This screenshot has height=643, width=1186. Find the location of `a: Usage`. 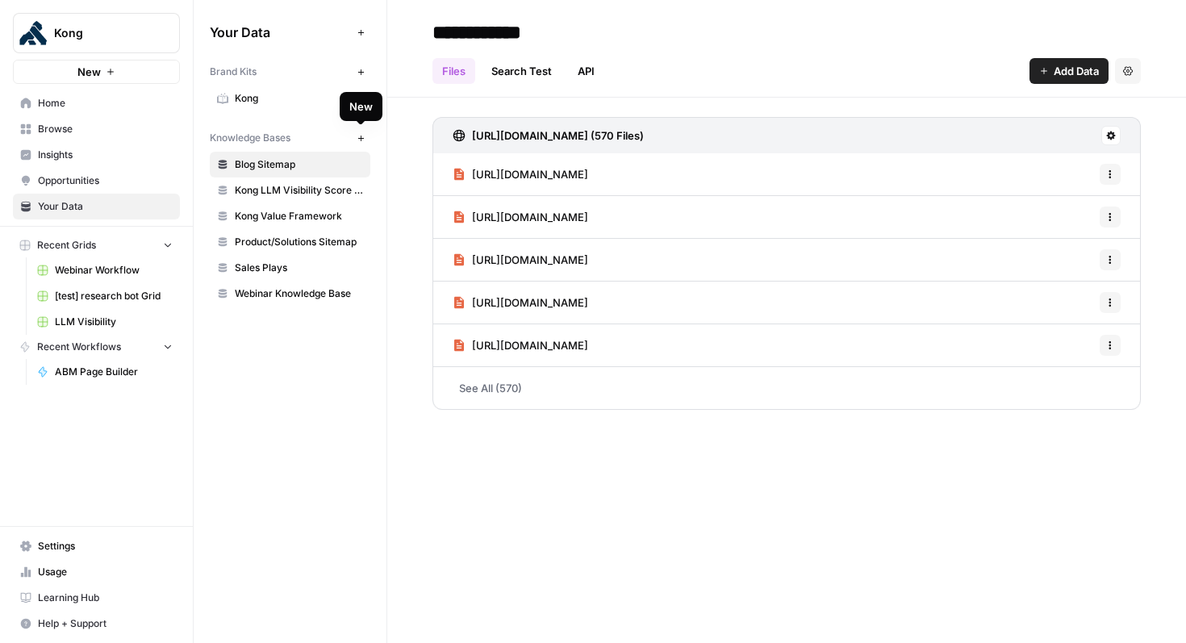

a: Usage is located at coordinates (96, 572).